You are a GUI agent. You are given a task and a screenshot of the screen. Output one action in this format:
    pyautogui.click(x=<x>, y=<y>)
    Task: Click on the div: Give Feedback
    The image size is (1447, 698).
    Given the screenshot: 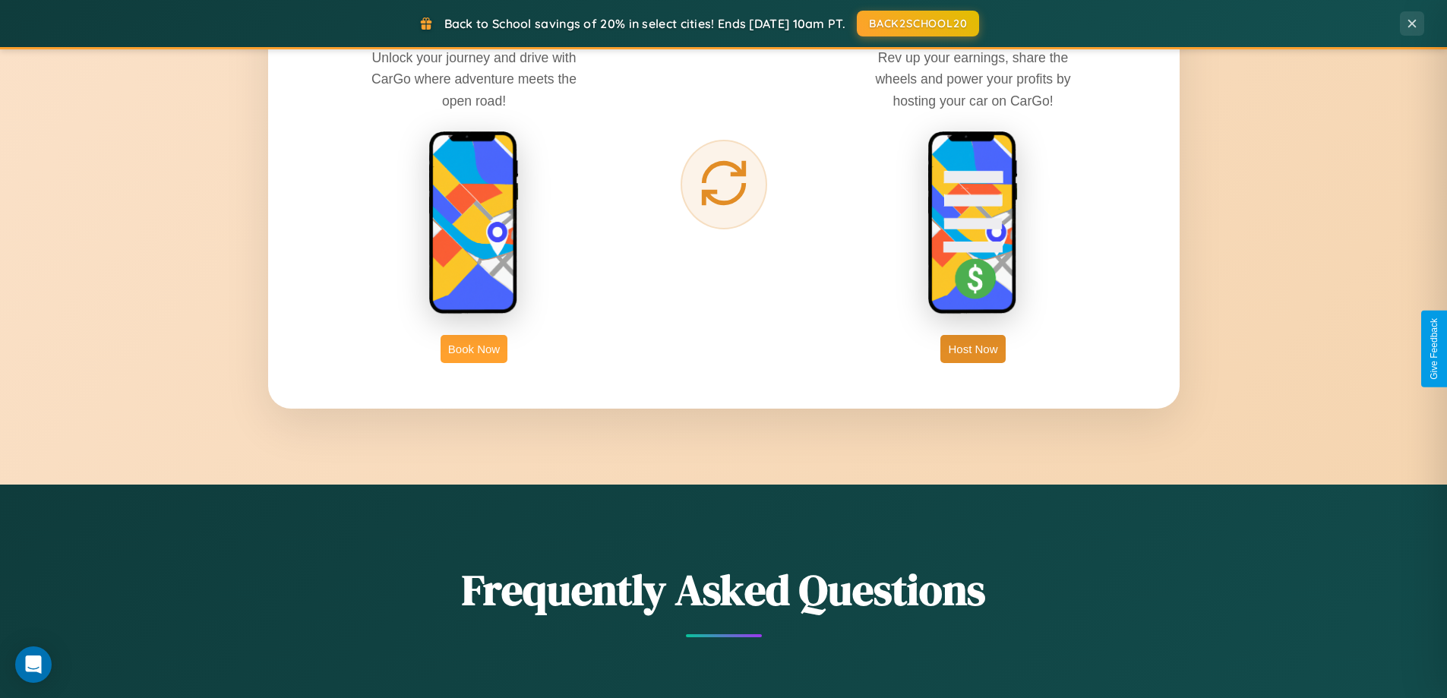 What is the action you would take?
    pyautogui.click(x=1434, y=349)
    